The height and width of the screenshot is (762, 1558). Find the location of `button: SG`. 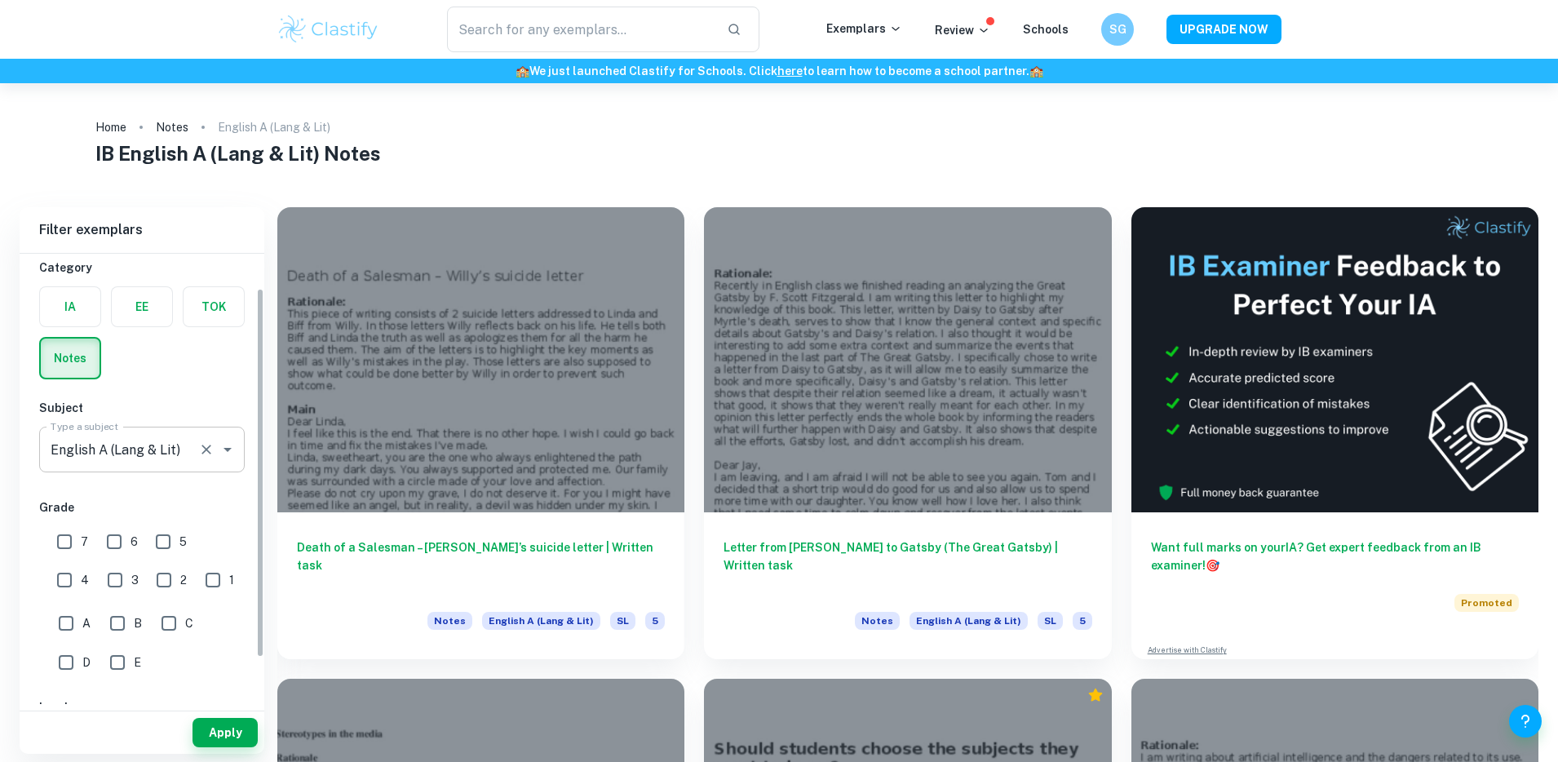

button: SG is located at coordinates (1118, 29).